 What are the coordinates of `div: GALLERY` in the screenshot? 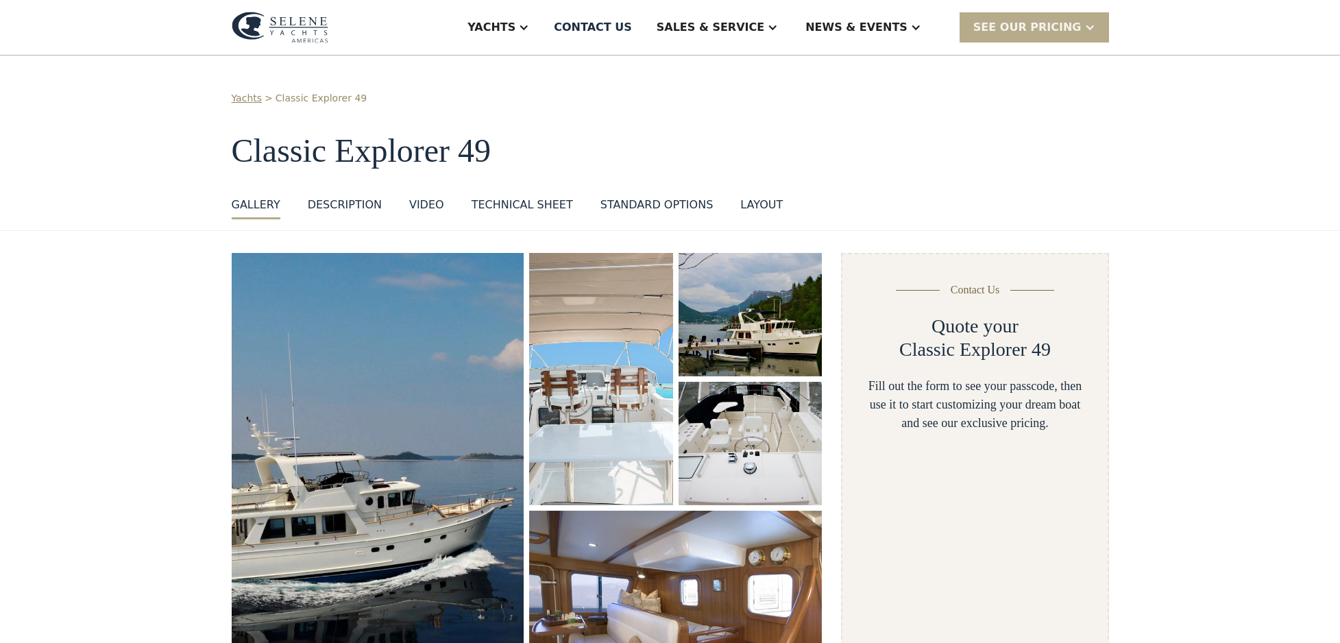 It's located at (256, 205).